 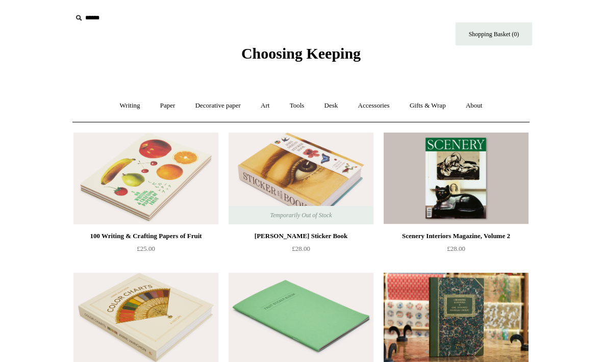 I want to click on span: Choosing Keeping, so click(x=301, y=53).